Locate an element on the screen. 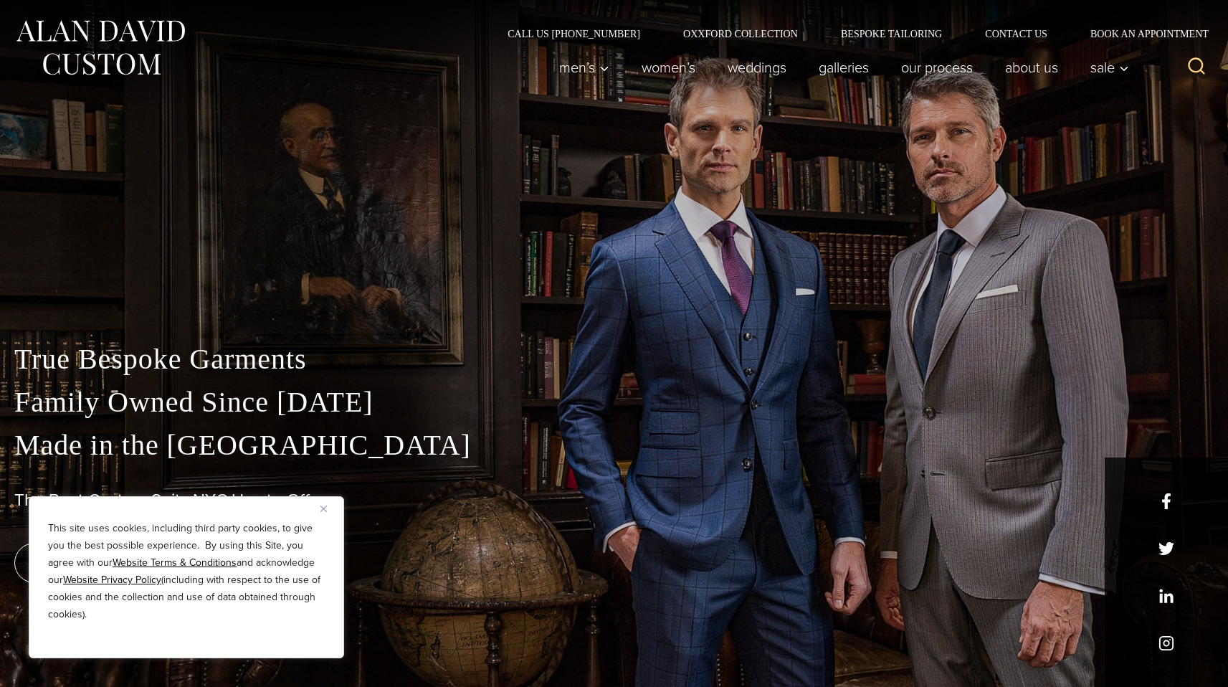  a: Galleries is located at coordinates (844, 67).